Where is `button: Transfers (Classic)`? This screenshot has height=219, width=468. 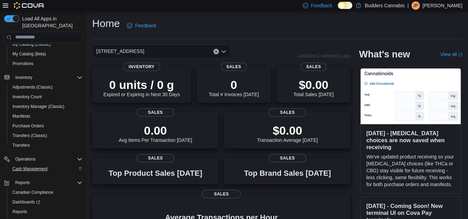 button: Transfers (Classic) is located at coordinates (46, 136).